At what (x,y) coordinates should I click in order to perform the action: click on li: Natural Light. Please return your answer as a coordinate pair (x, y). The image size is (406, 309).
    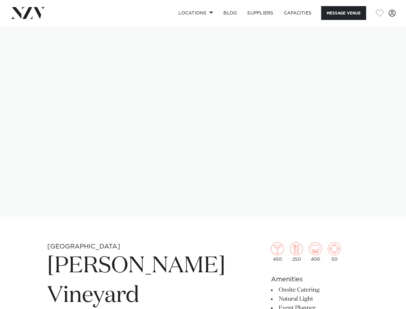
    Looking at the image, I should click on (315, 299).